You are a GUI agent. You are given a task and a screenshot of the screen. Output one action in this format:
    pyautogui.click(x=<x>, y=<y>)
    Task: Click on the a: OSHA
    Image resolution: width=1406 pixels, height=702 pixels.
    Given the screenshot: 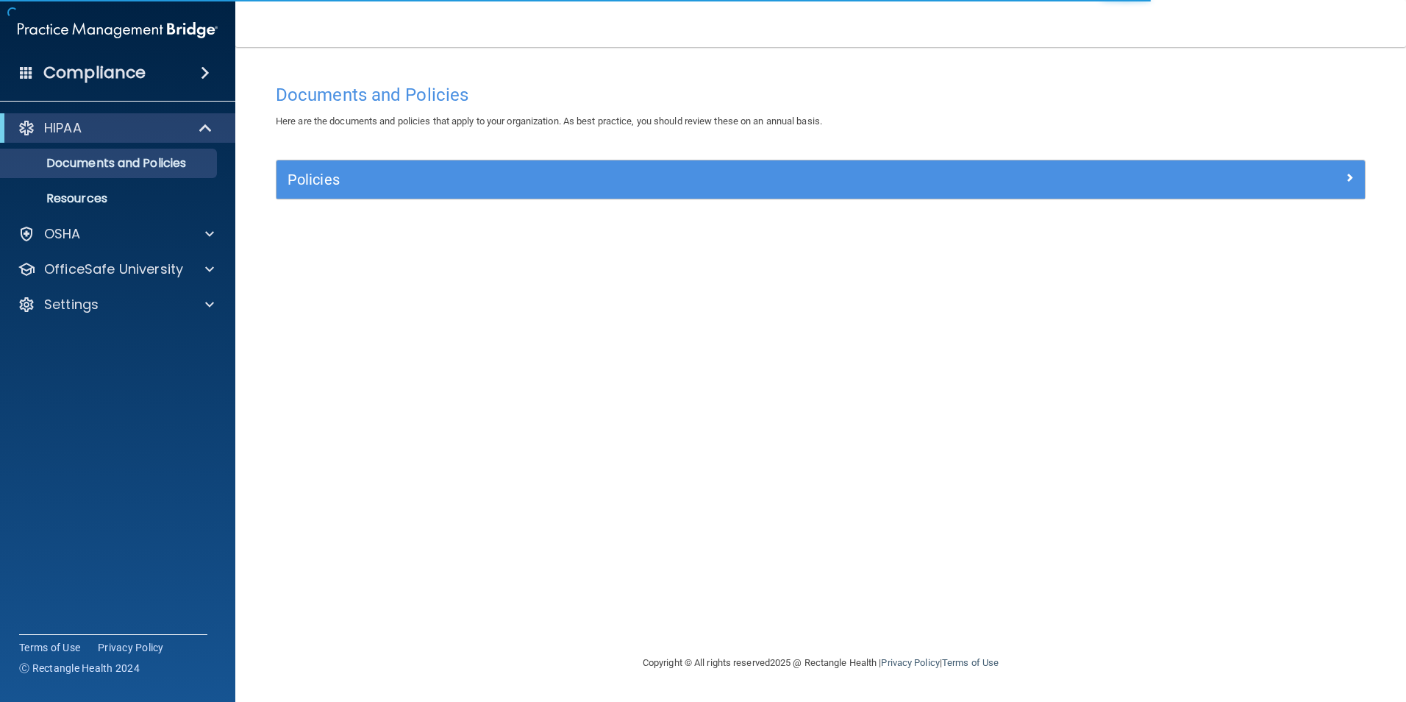 What is the action you would take?
    pyautogui.click(x=115, y=234)
    